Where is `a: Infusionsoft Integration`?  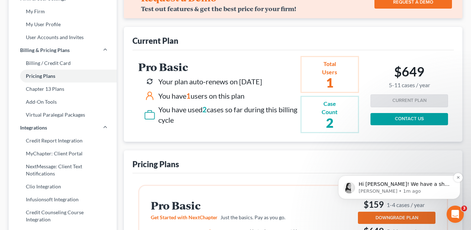 a: Infusionsoft Integration is located at coordinates (62, 199).